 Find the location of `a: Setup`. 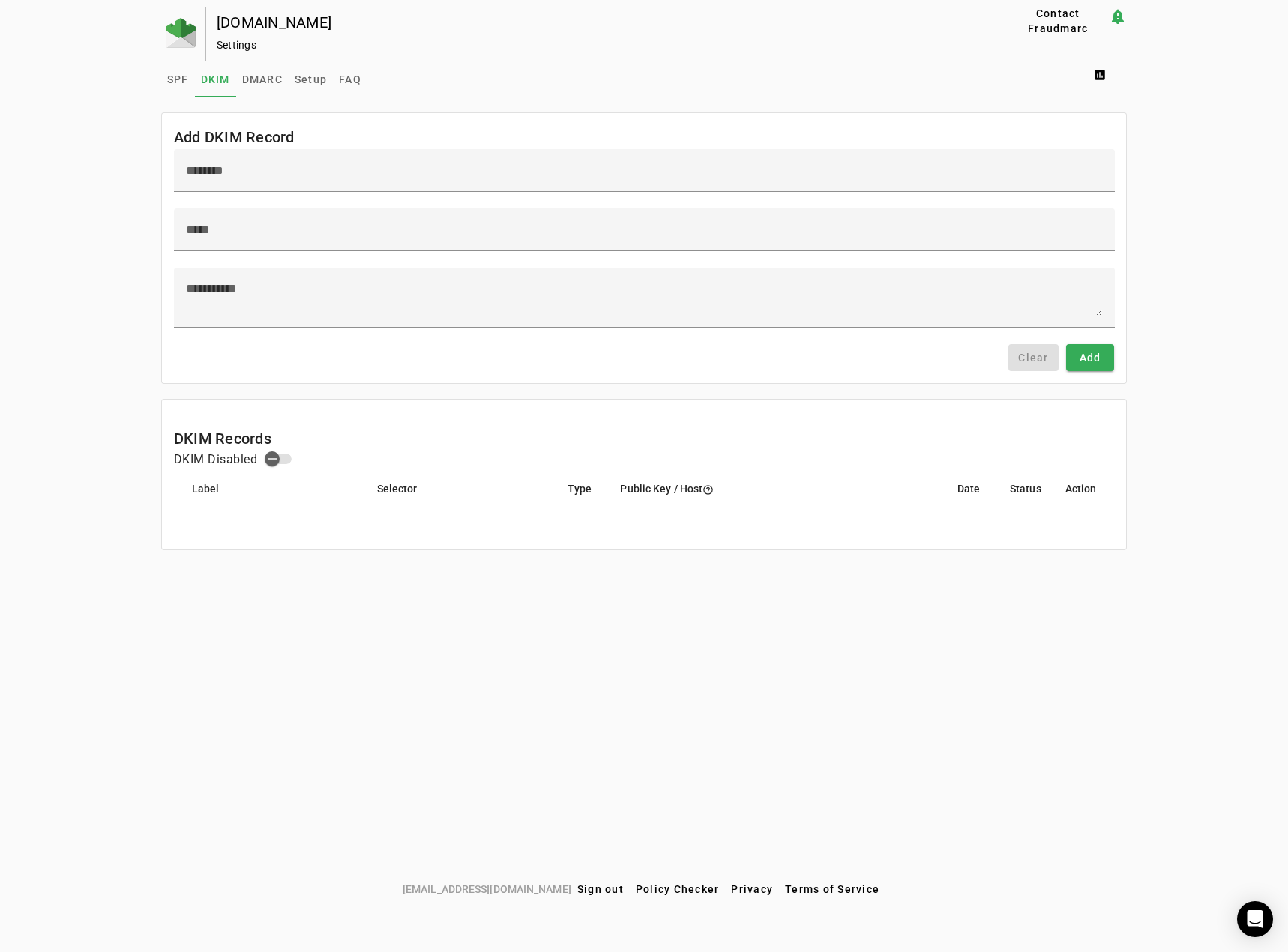

a: Setup is located at coordinates (311, 79).